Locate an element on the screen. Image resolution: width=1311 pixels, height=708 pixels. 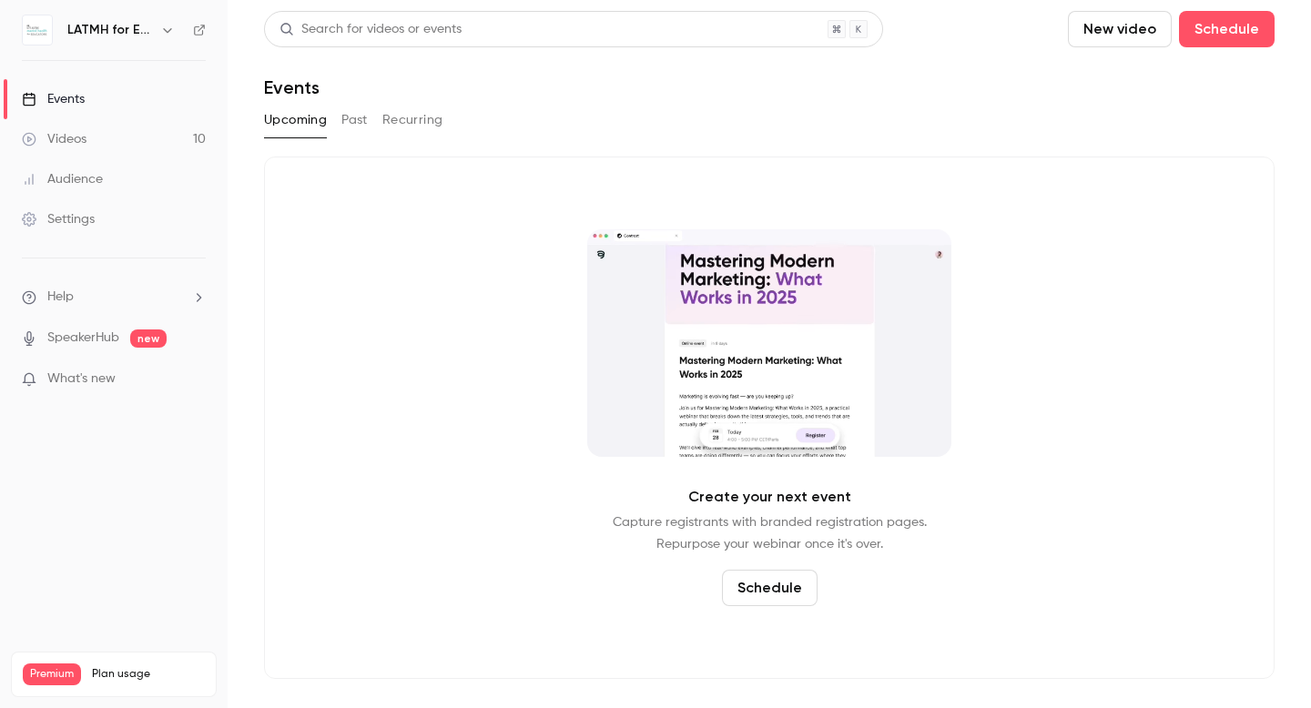
div: Settings is located at coordinates (58, 219).